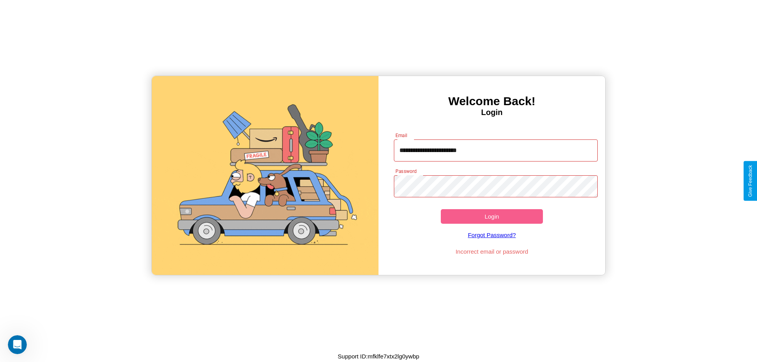  I want to click on img: gif, so click(265, 176).